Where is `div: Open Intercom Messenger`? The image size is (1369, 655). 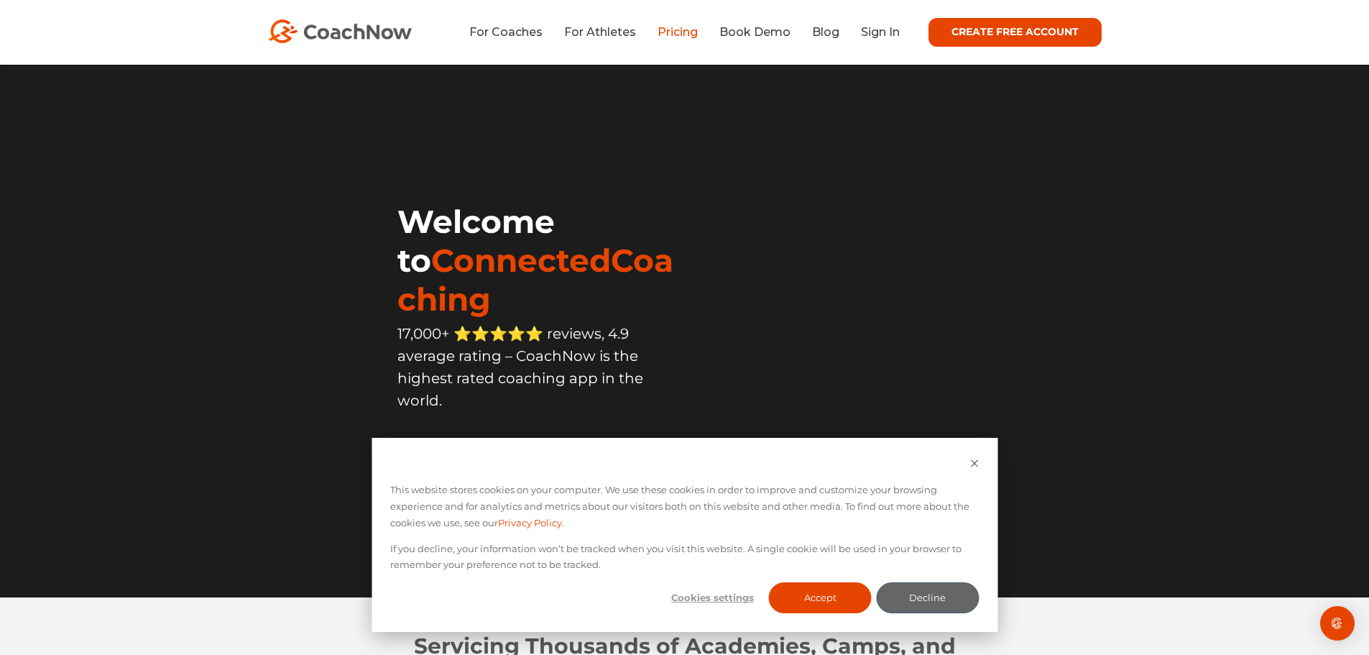 div: Open Intercom Messenger is located at coordinates (1337, 623).